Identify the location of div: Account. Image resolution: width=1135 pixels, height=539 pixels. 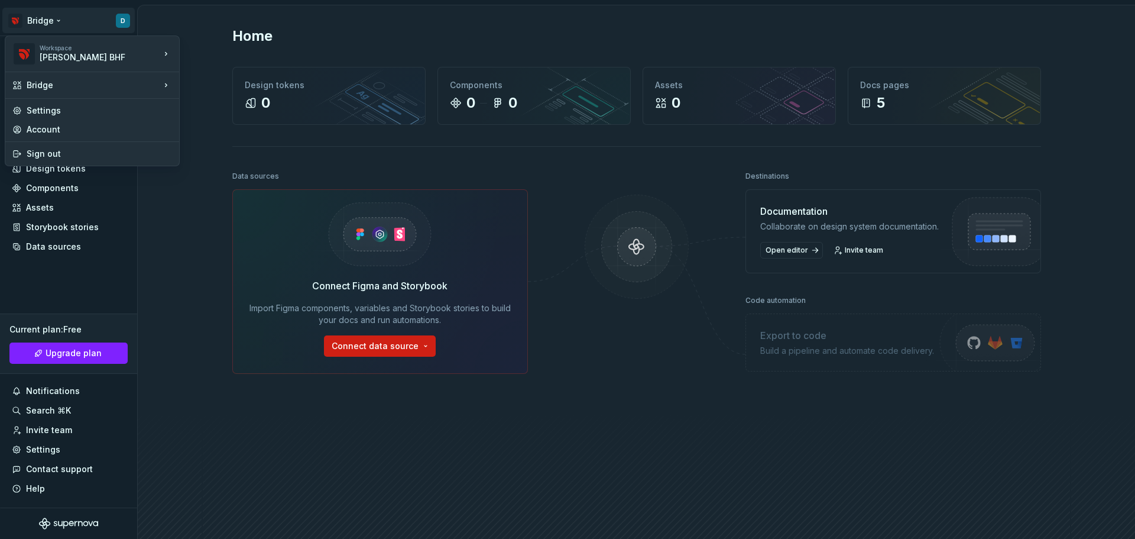
(99, 129).